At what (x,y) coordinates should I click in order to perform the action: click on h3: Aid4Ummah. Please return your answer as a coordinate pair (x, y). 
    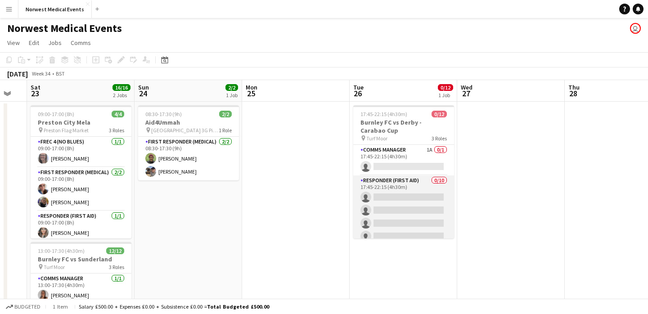
    Looking at the image, I should click on (189, 122).